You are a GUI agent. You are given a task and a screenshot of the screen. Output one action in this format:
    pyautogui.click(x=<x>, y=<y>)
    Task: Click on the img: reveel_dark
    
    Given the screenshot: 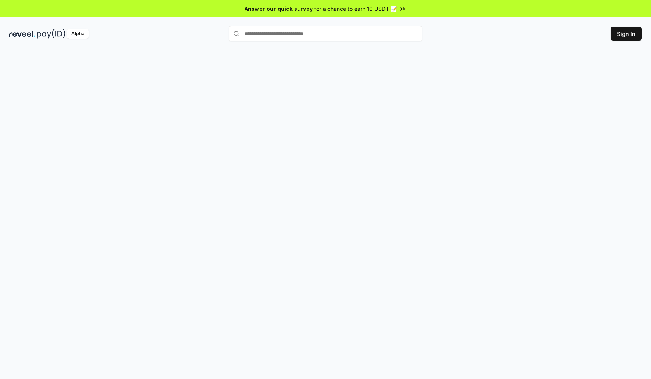 What is the action you would take?
    pyautogui.click(x=22, y=34)
    